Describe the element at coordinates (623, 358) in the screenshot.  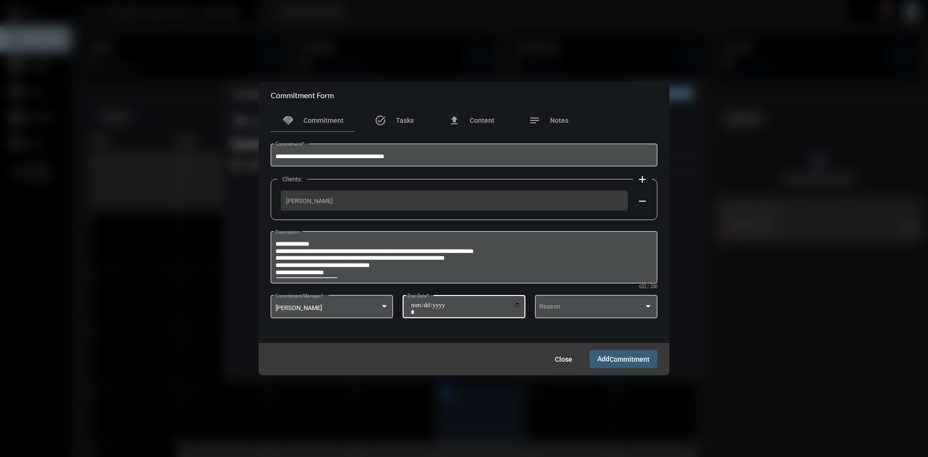
I see `button: AddCommitment` at that location.